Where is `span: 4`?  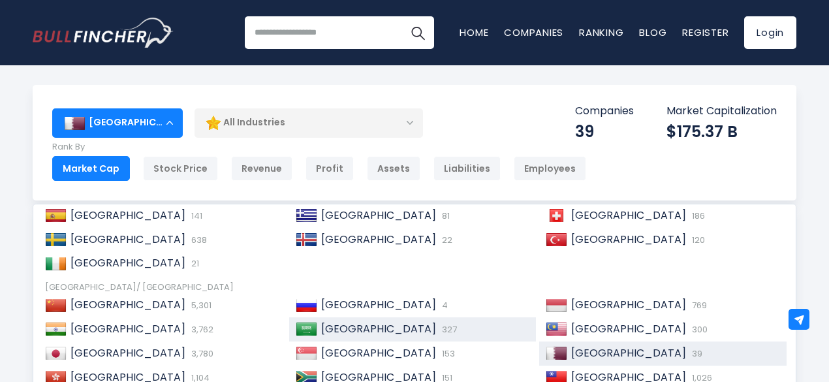
span: 4 is located at coordinates (443, 305).